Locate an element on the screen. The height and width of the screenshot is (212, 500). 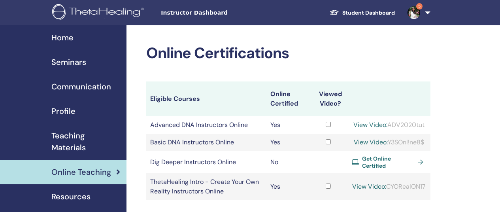
div: CYORealON17 is located at coordinates (389, 186).